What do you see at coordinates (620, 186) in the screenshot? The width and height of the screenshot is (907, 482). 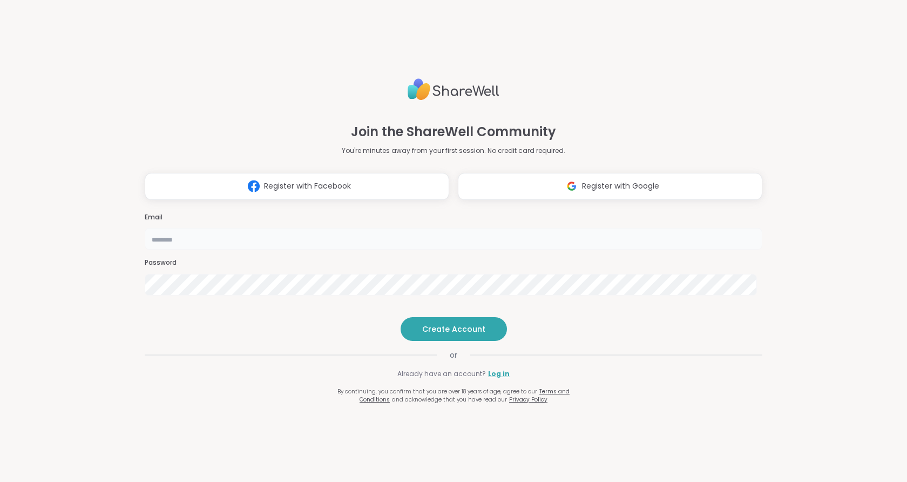 I see `span: Register with Google` at bounding box center [620, 186].